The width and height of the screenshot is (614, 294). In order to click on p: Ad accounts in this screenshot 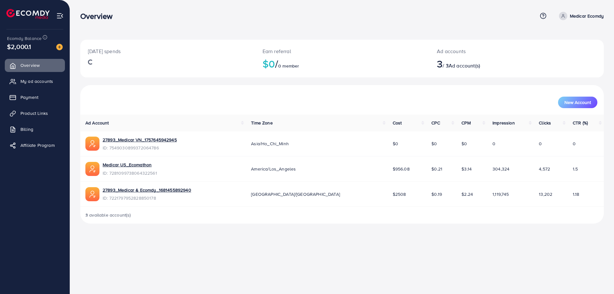, I will do `click(494, 51)`.